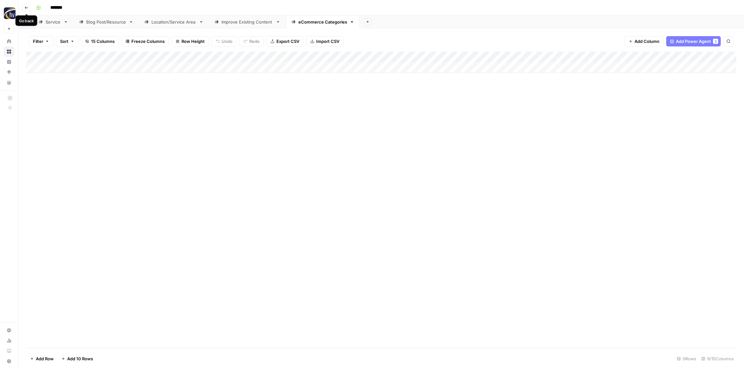  I want to click on a: Browse, so click(9, 52).